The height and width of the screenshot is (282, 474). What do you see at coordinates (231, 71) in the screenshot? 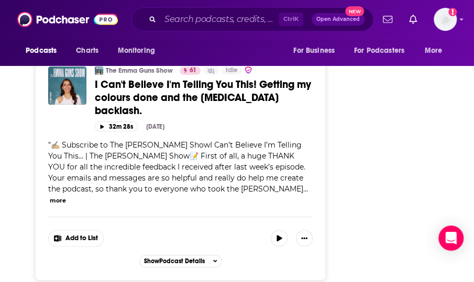
I see `a: Idle` at bounding box center [231, 71].